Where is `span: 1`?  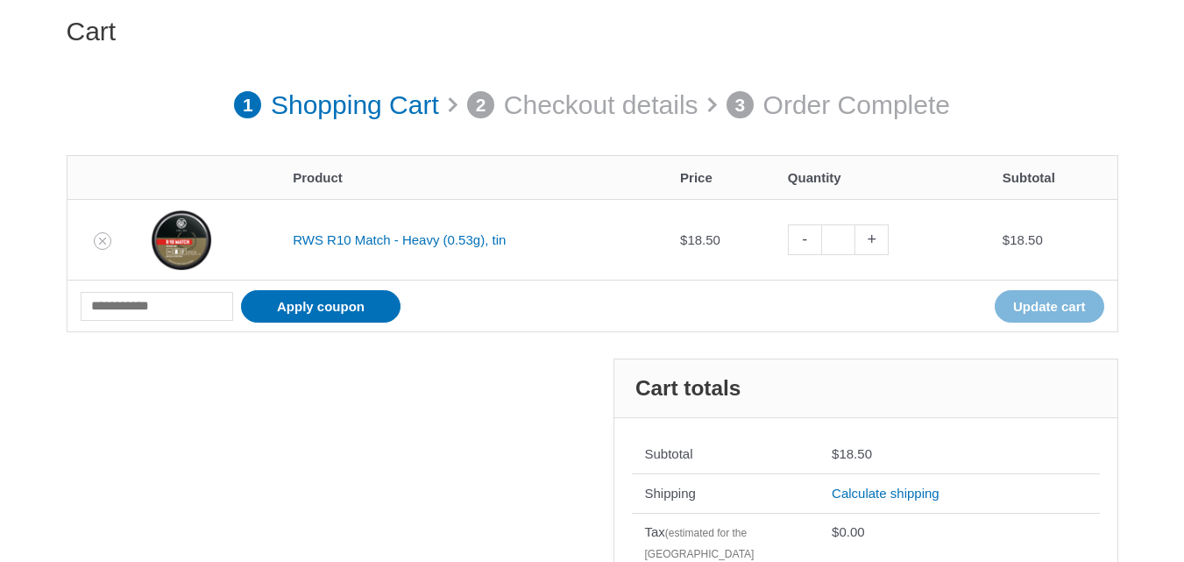 span: 1 is located at coordinates (248, 105).